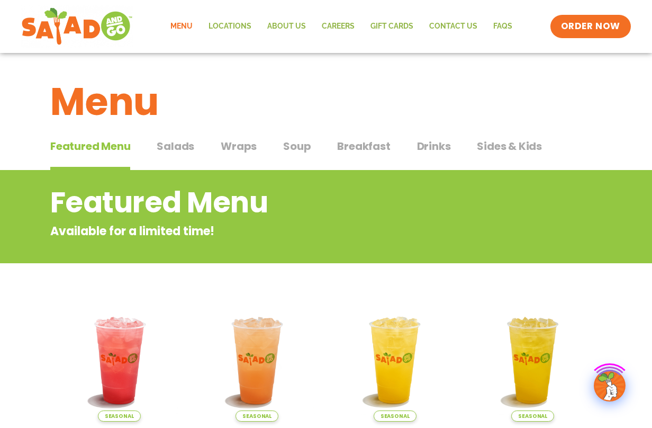  What do you see at coordinates (392, 26) in the screenshot?
I see `a: GIFT CARDS` at bounding box center [392, 26].